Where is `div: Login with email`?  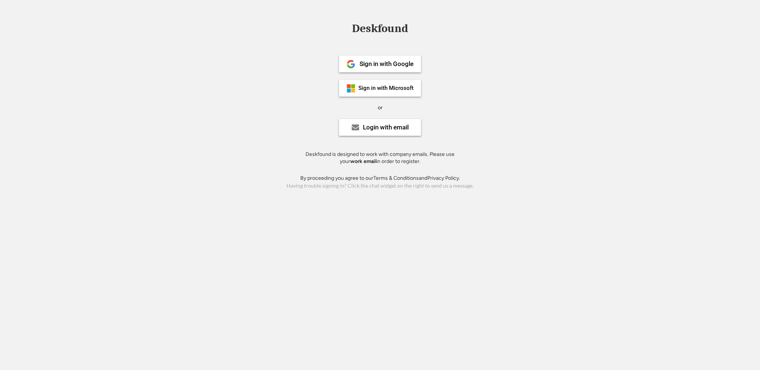 div: Login with email is located at coordinates (386, 127).